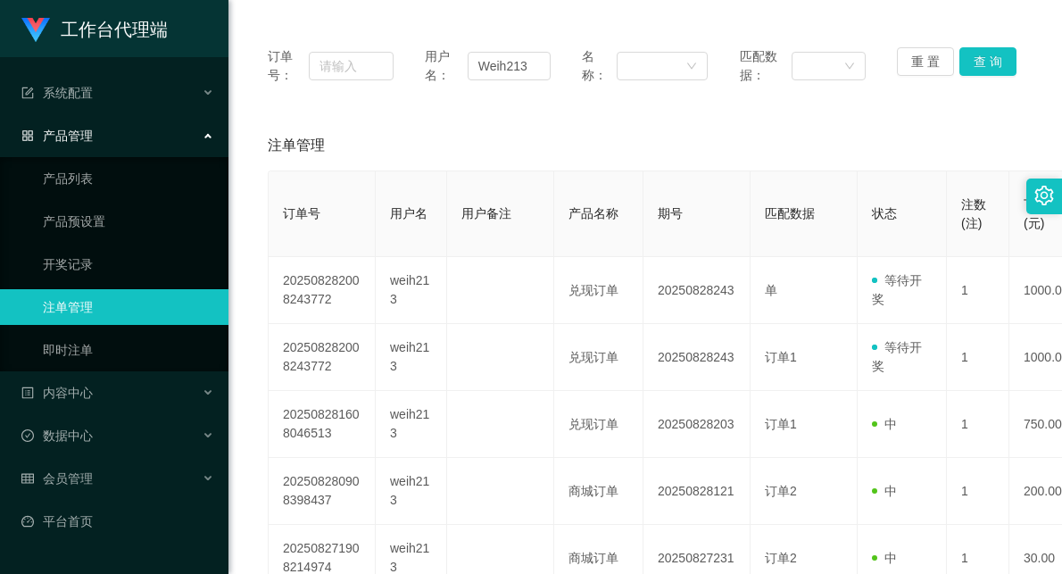 Image resolution: width=1062 pixels, height=574 pixels. What do you see at coordinates (28, 393) in the screenshot?
I see `i: 图标: profile` at bounding box center [28, 393].